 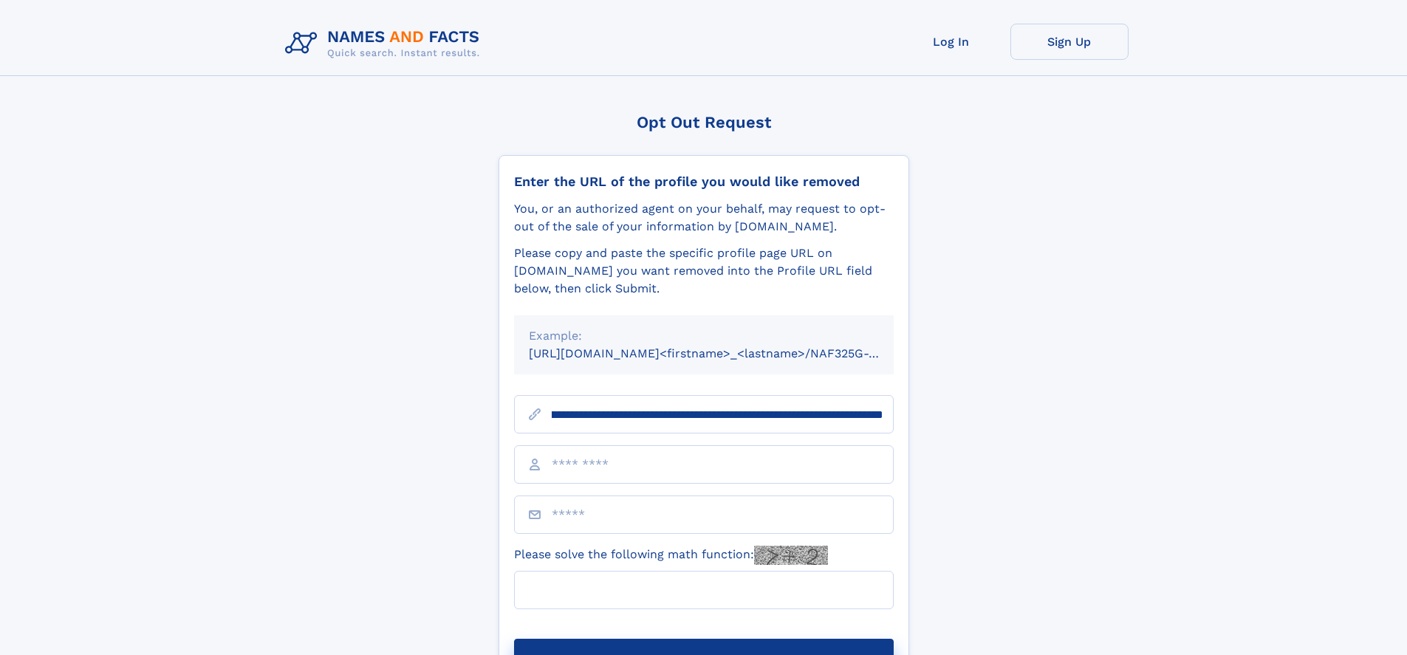 What do you see at coordinates (704, 182) in the screenshot?
I see `div: Enter the URL of the profile you would like removed` at bounding box center [704, 182].